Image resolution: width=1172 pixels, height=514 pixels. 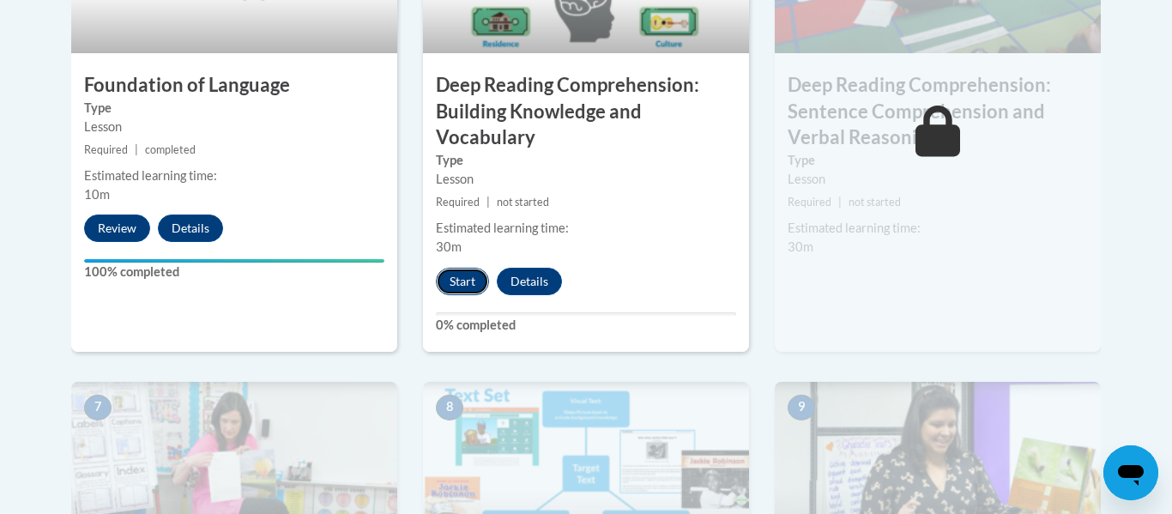 What do you see at coordinates (234, 261) in the screenshot?
I see `div: Your progress` at bounding box center [234, 261].